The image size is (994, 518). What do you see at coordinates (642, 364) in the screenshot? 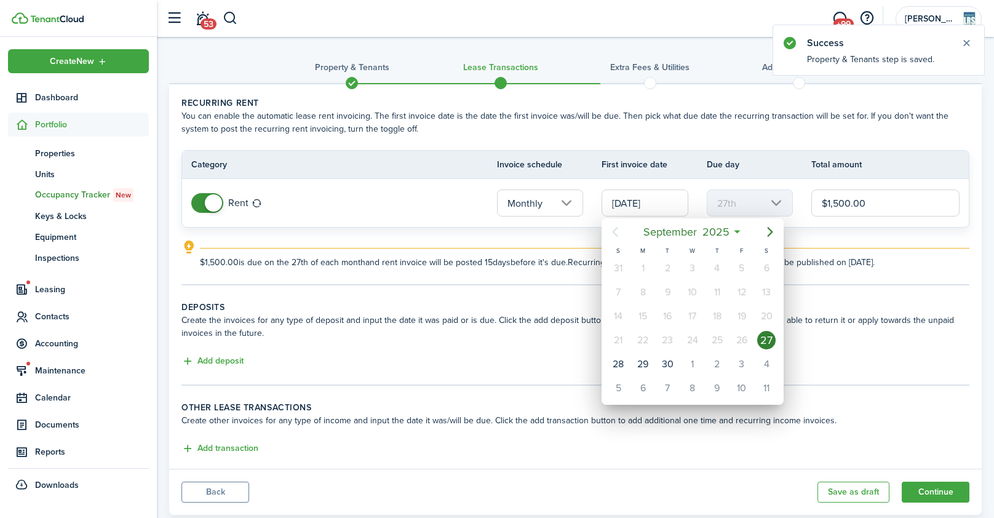
I see `div: Monday, September 29, 2025` at bounding box center [642, 364].